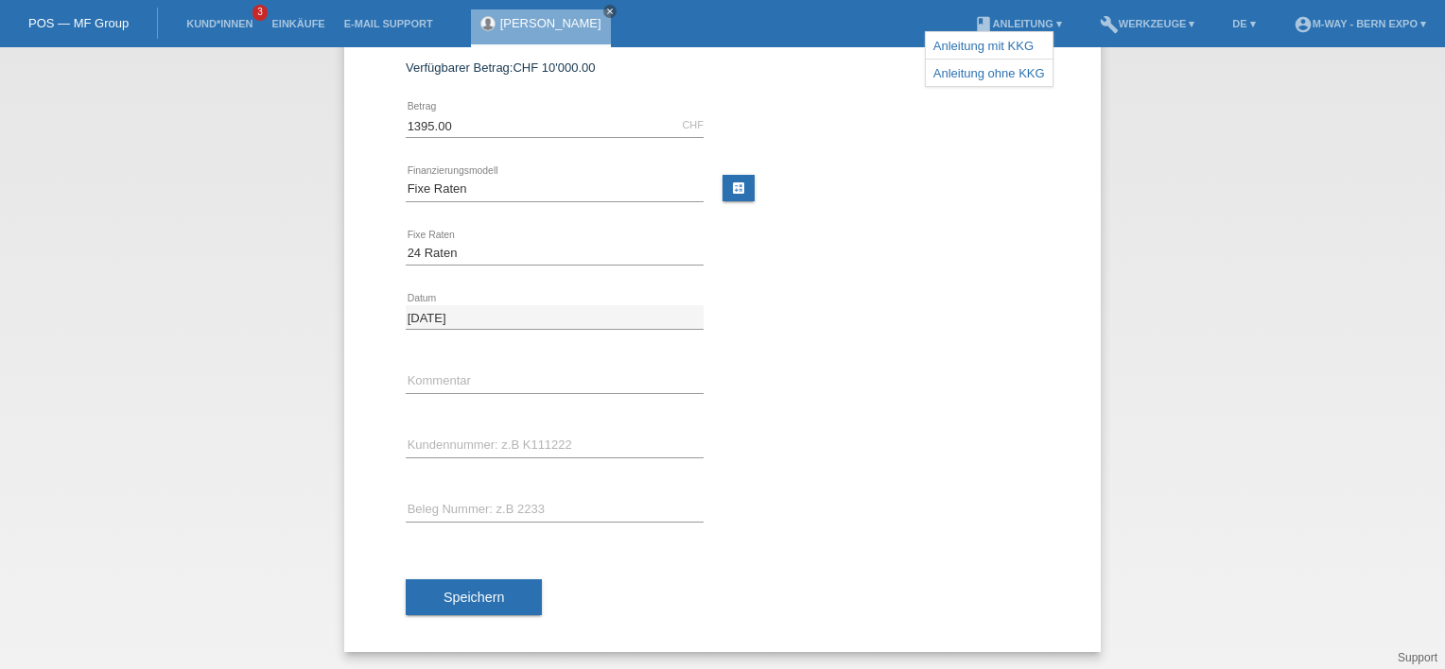  I want to click on i: build, so click(1109, 25).